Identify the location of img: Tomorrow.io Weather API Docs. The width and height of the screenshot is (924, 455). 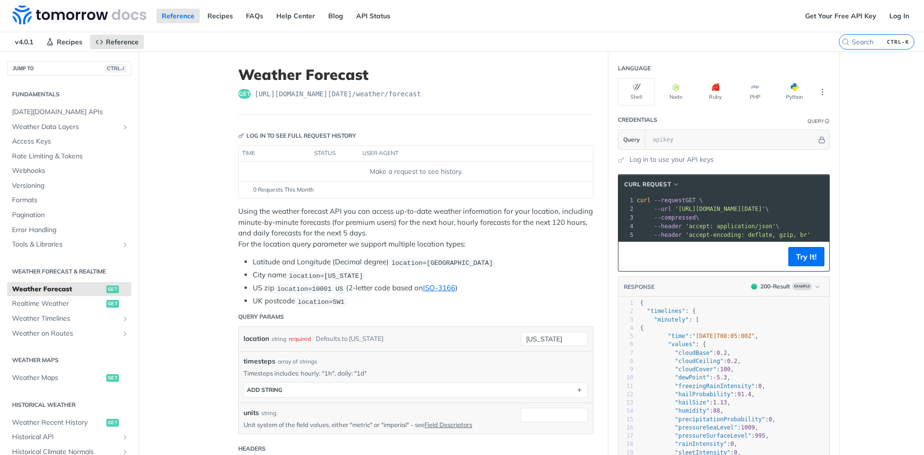
(79, 15).